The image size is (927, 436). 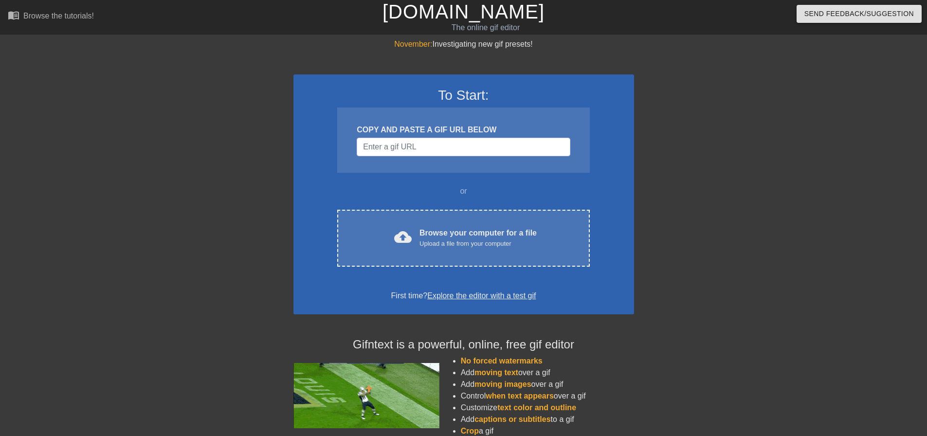 What do you see at coordinates (478, 244) in the screenshot?
I see `div: Upload a file from your computer` at bounding box center [478, 244].